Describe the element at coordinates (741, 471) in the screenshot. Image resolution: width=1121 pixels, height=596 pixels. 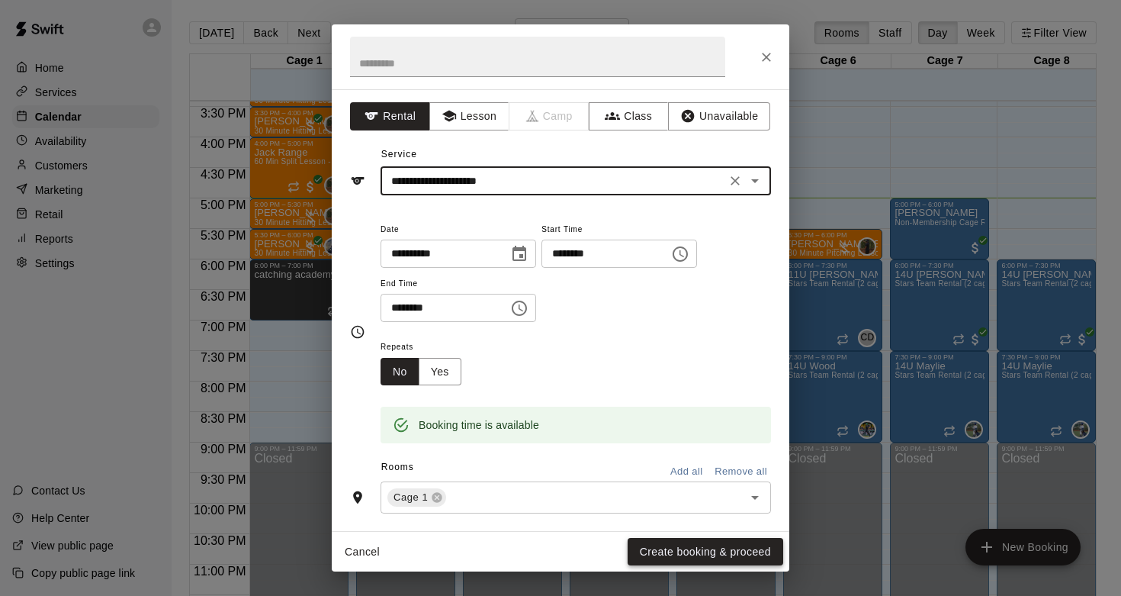
I see `button: Remove all` at that location.